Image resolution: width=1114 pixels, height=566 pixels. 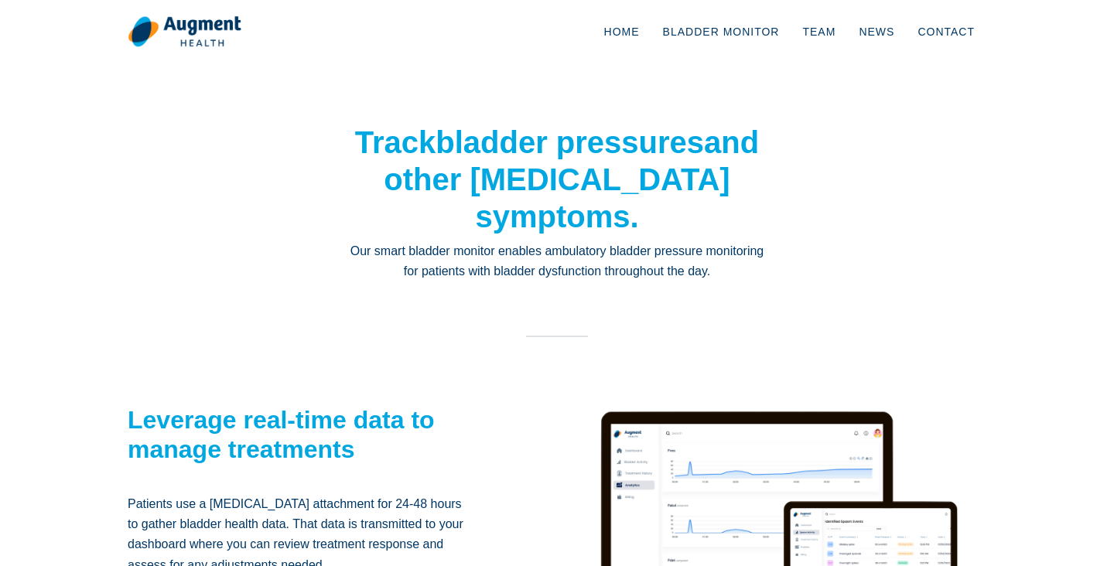 What do you see at coordinates (569, 142) in the screenshot?
I see `strong: bladder pressures` at bounding box center [569, 142].